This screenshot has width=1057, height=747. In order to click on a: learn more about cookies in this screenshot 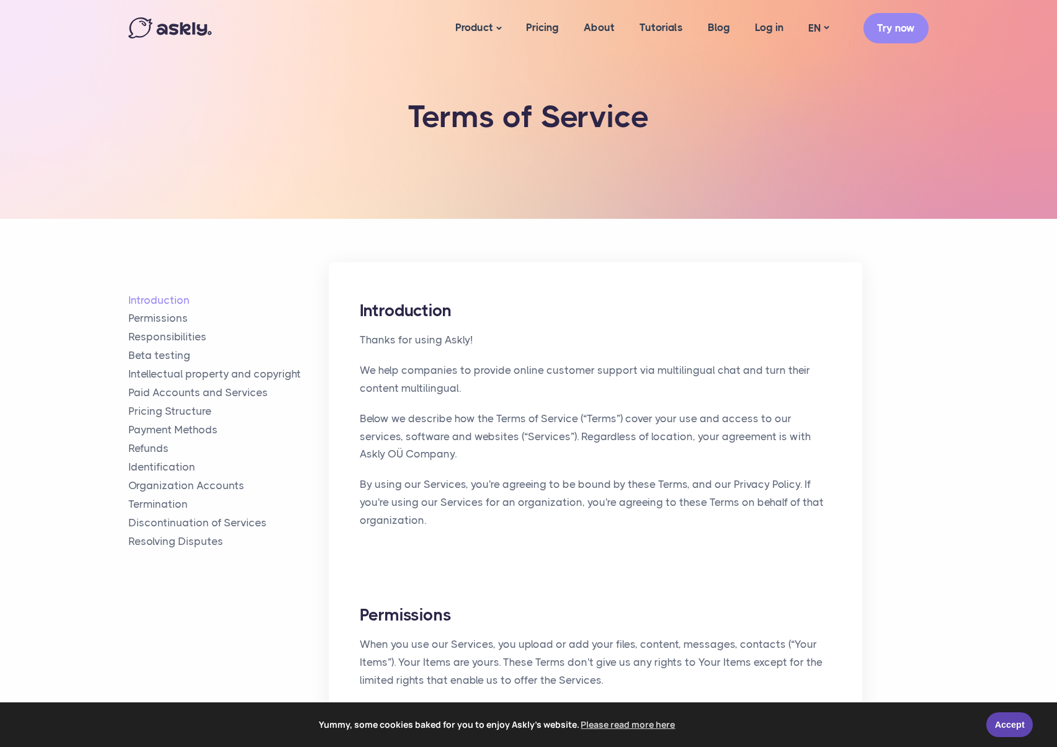, I will do `click(628, 725)`.